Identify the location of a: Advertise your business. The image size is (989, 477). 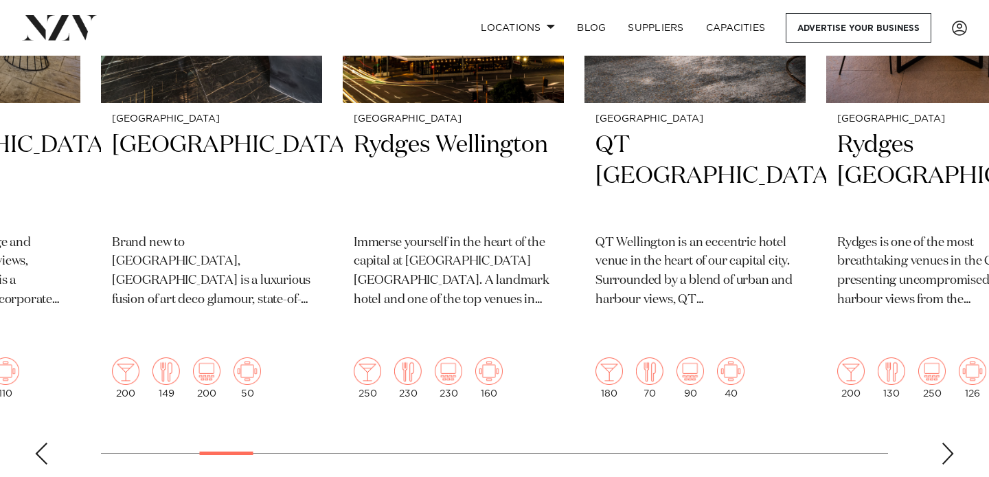
(858, 27).